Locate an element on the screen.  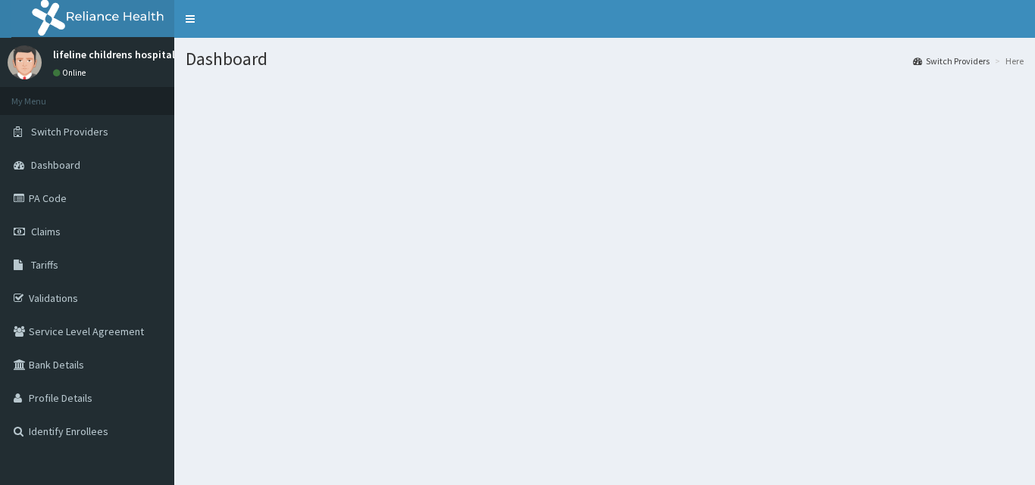
h1: Dashboard is located at coordinates (604, 59).